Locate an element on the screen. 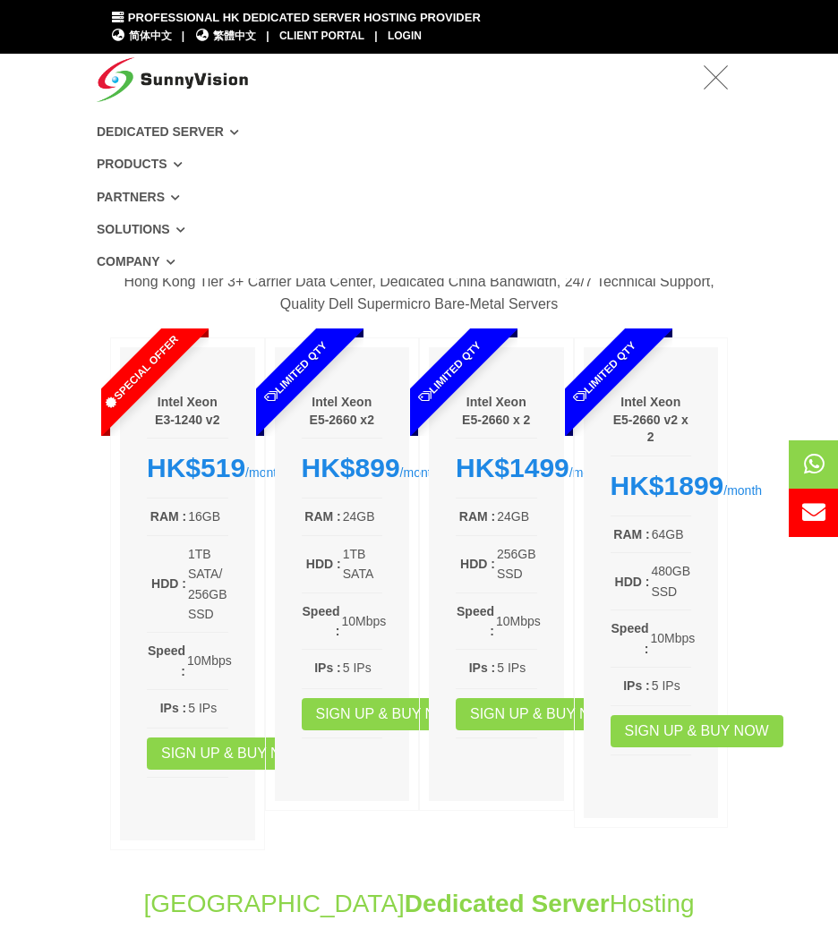 This screenshot has width=838, height=929. p: Hong Kong Tier 3+ Carrier Data Center, Dedicated China Bandwidth, 24/7 Technical Support, Quality... is located at coordinates (419, 293).